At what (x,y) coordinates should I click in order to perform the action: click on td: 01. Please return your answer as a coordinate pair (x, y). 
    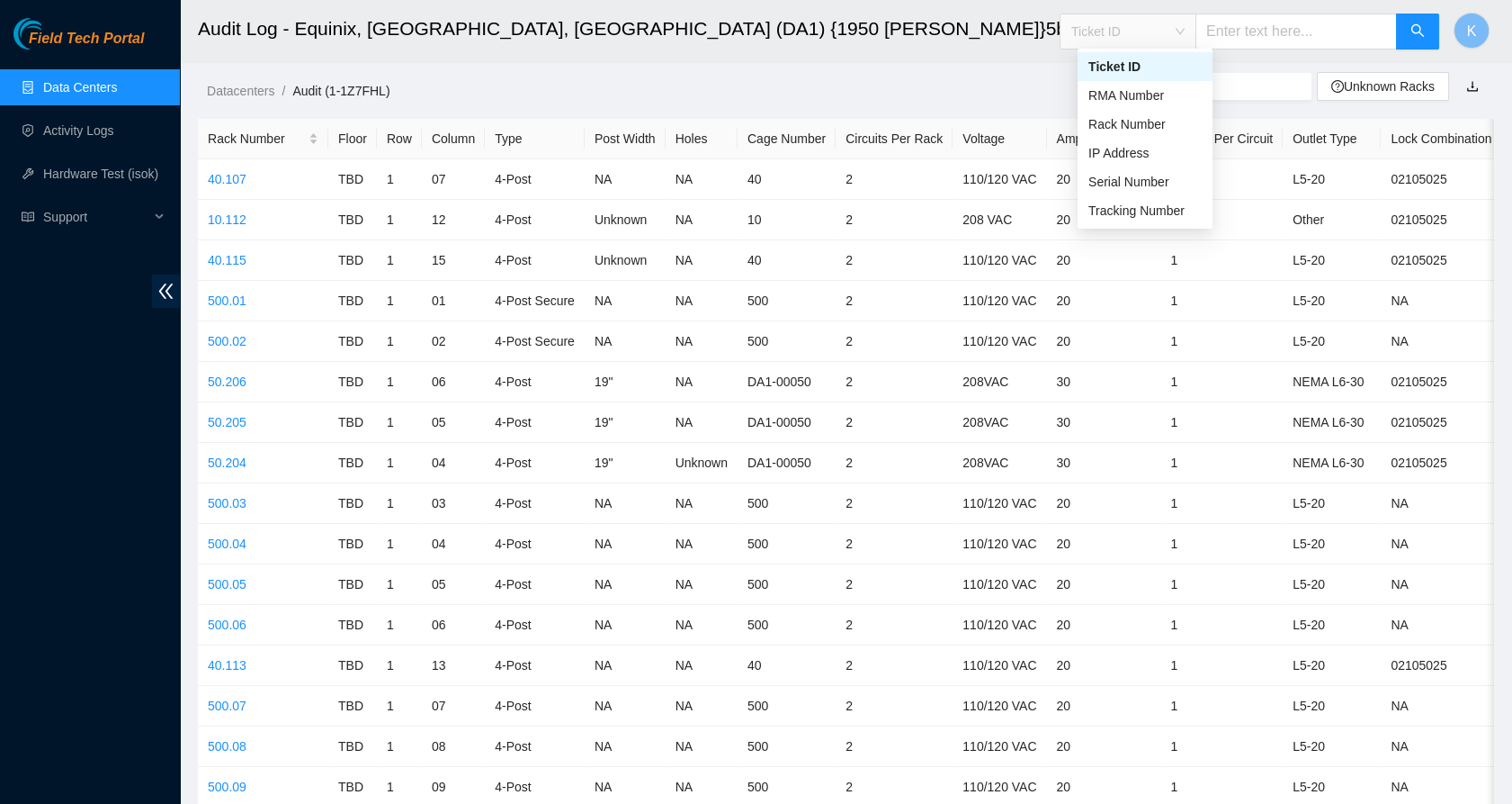
    Looking at the image, I should click on (454, 301).